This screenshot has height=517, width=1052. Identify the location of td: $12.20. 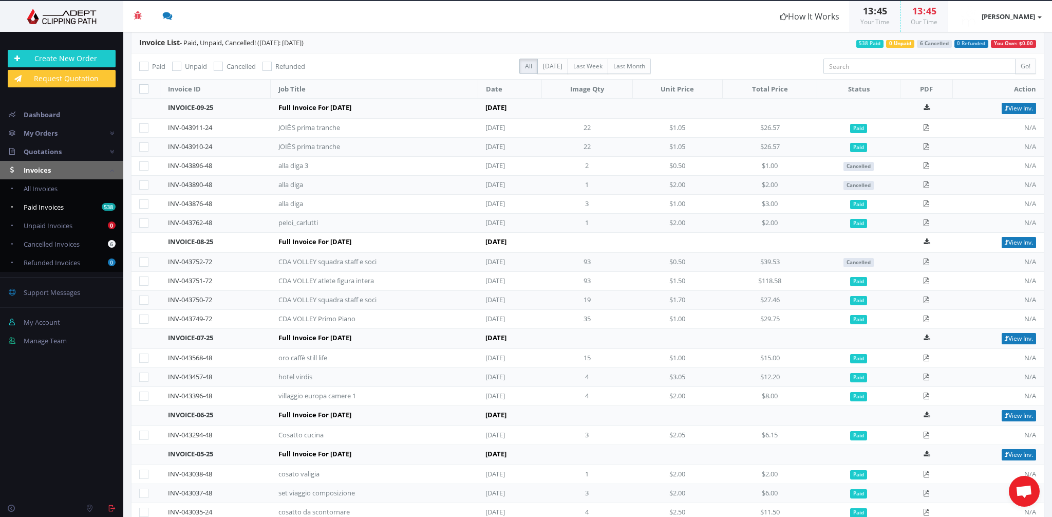
(770, 377).